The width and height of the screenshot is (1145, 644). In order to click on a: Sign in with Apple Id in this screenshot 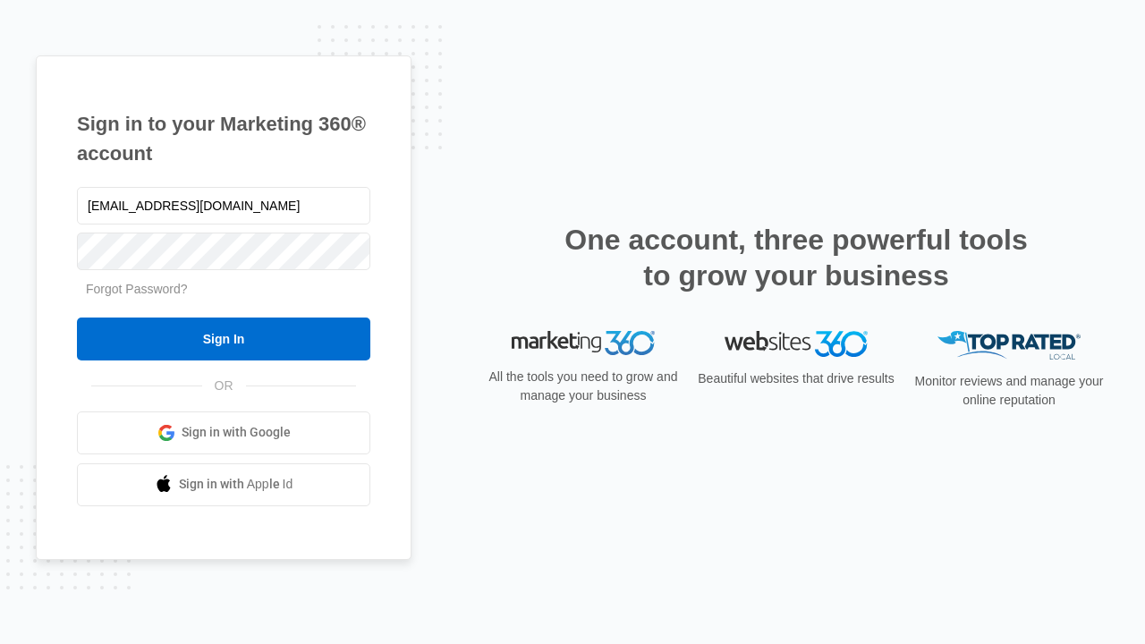, I will do `click(224, 485)`.